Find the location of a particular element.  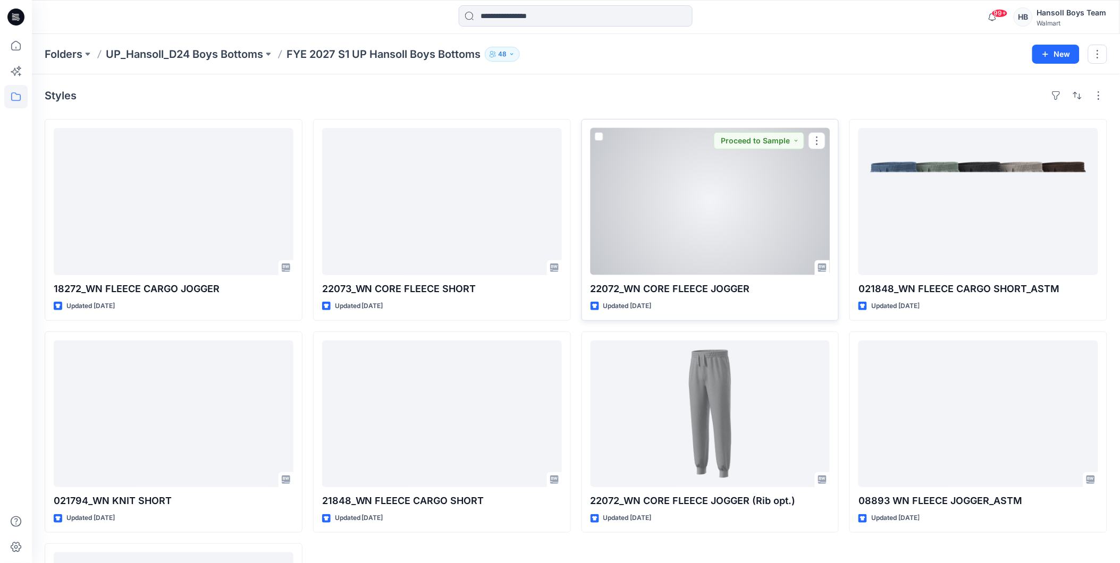

a: 22072_WN CORE FLEECE JOGGER is located at coordinates (710, 201).